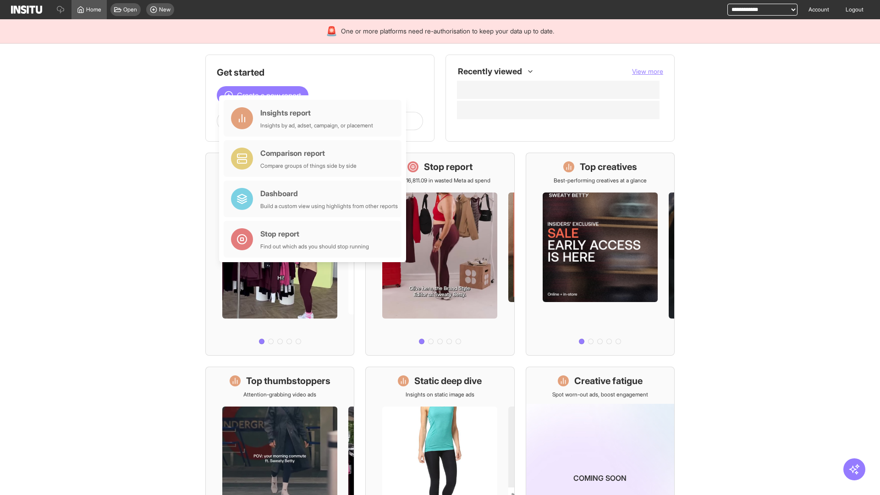  What do you see at coordinates (329, 206) in the screenshot?
I see `div: Build a custom view using highlights from other reports` at bounding box center [329, 206].